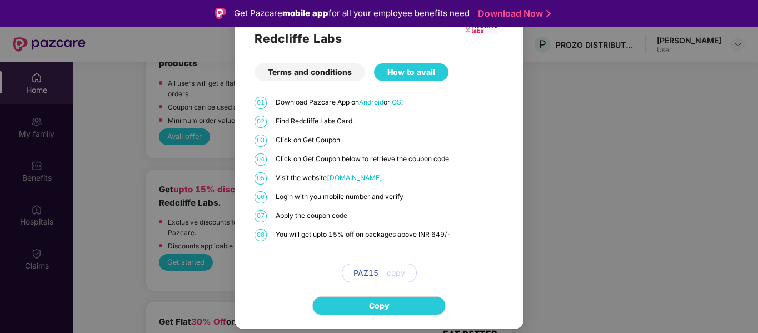  Describe the element at coordinates (261, 197) in the screenshot. I see `span: 06` at that location.